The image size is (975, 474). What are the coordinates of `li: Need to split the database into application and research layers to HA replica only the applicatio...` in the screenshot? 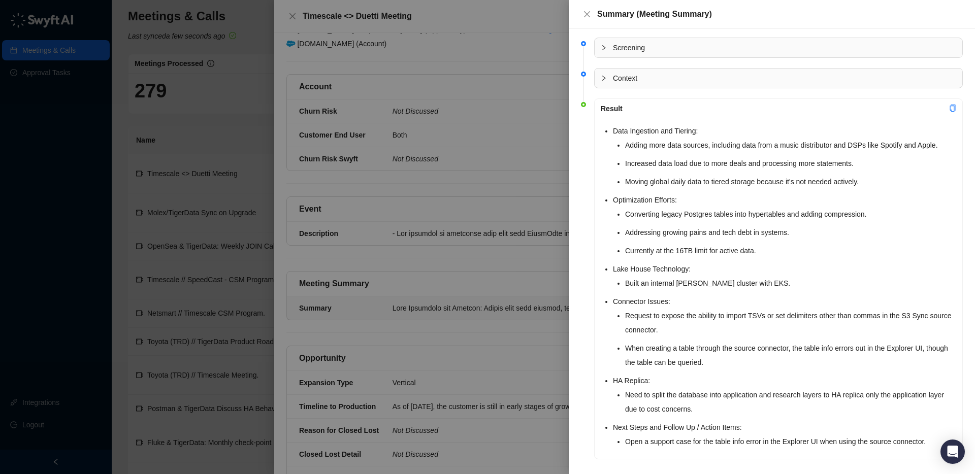 It's located at (790, 402).